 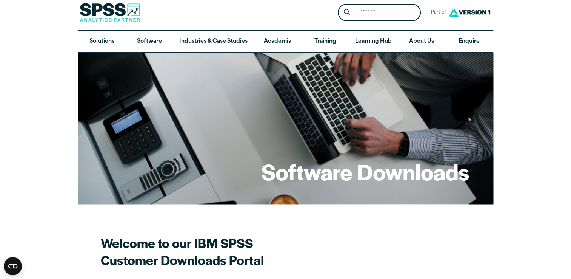 What do you see at coordinates (373, 42) in the screenshot?
I see `a: Learning Hub` at bounding box center [373, 42].